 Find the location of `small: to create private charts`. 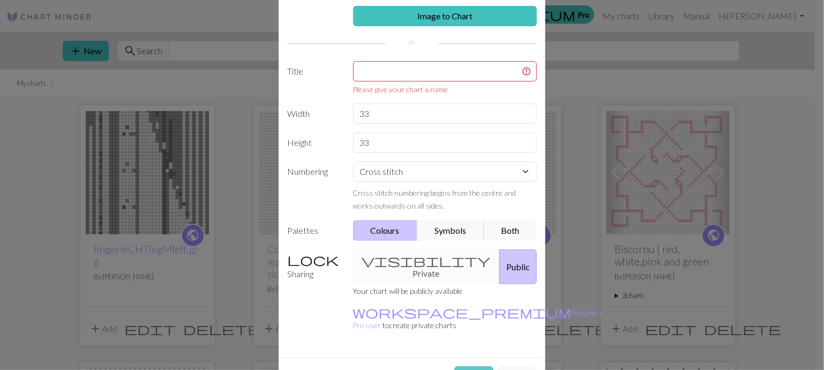

small: to create private charts is located at coordinates (478, 318).